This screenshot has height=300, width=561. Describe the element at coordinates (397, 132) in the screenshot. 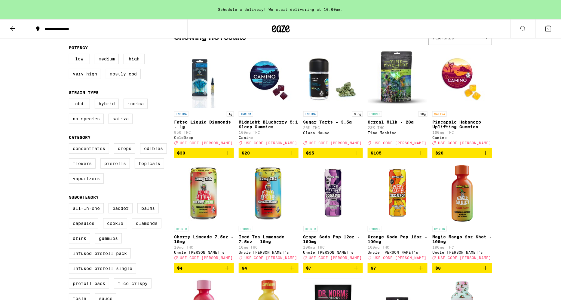

I see `div: Time Machine` at that location.